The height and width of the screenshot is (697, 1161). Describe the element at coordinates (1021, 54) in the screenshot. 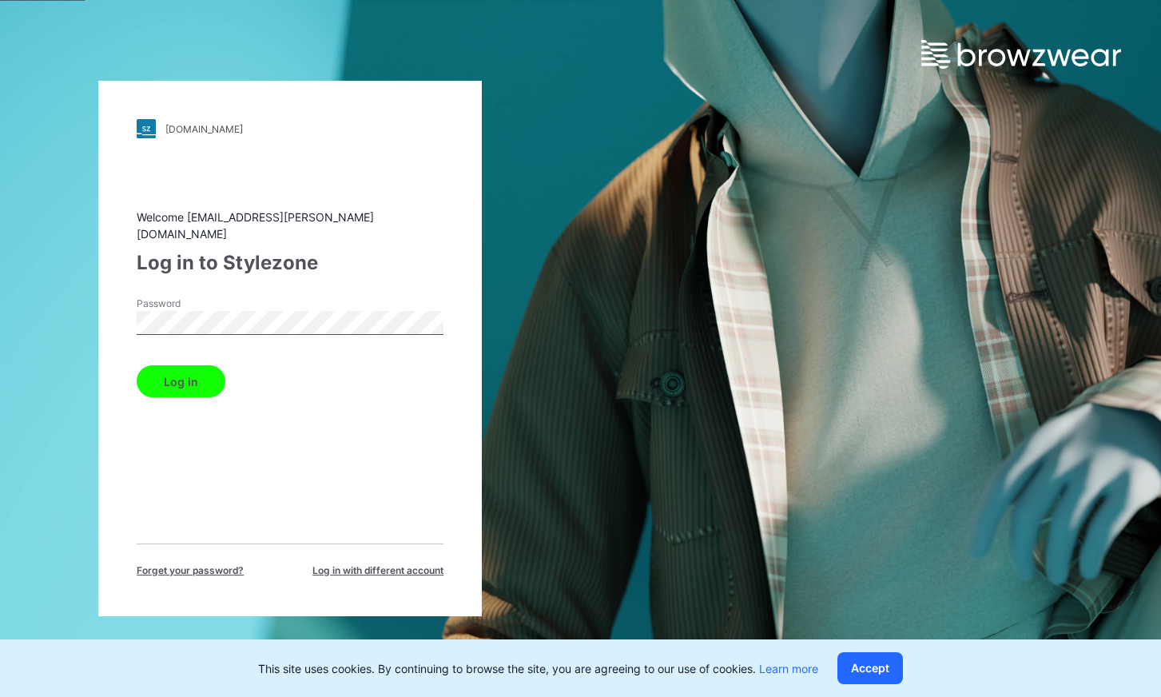

I see `img: browzwear-logo.e42bd6dac1945053ebaf764b6aa21510.svg` at that location.